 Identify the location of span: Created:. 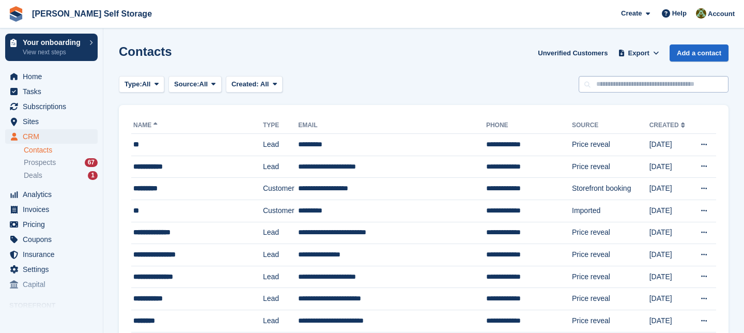
(245, 84).